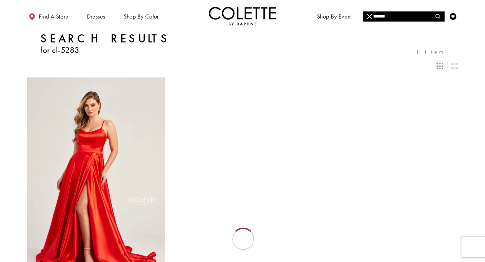 Image resolution: width=485 pixels, height=262 pixels. I want to click on a: Check Wishlist, so click(453, 16).